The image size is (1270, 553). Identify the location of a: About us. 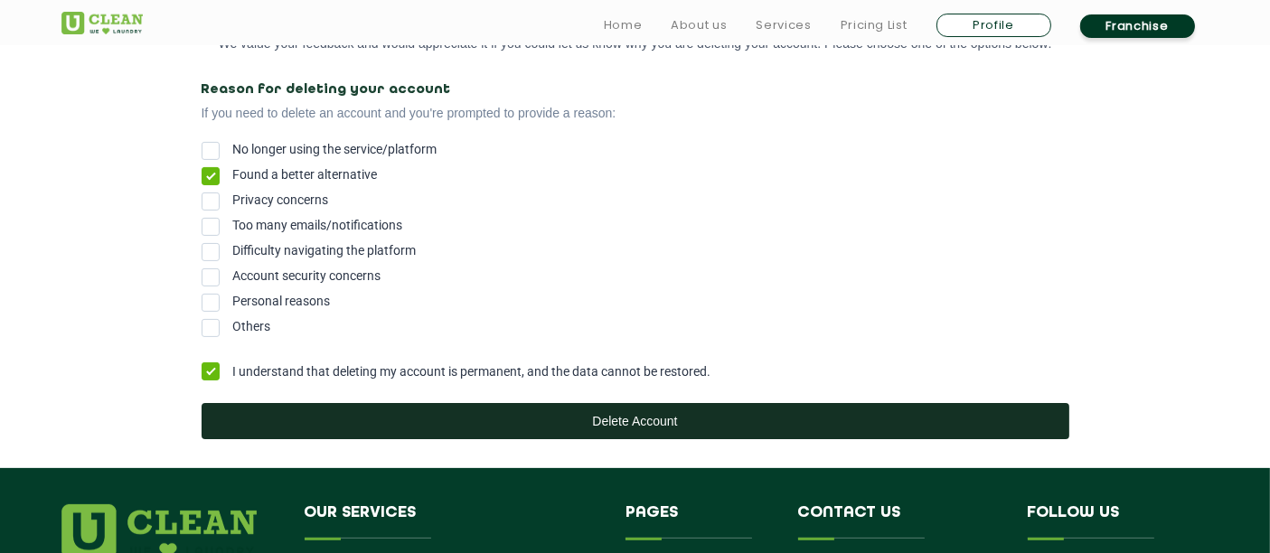
(699, 25).